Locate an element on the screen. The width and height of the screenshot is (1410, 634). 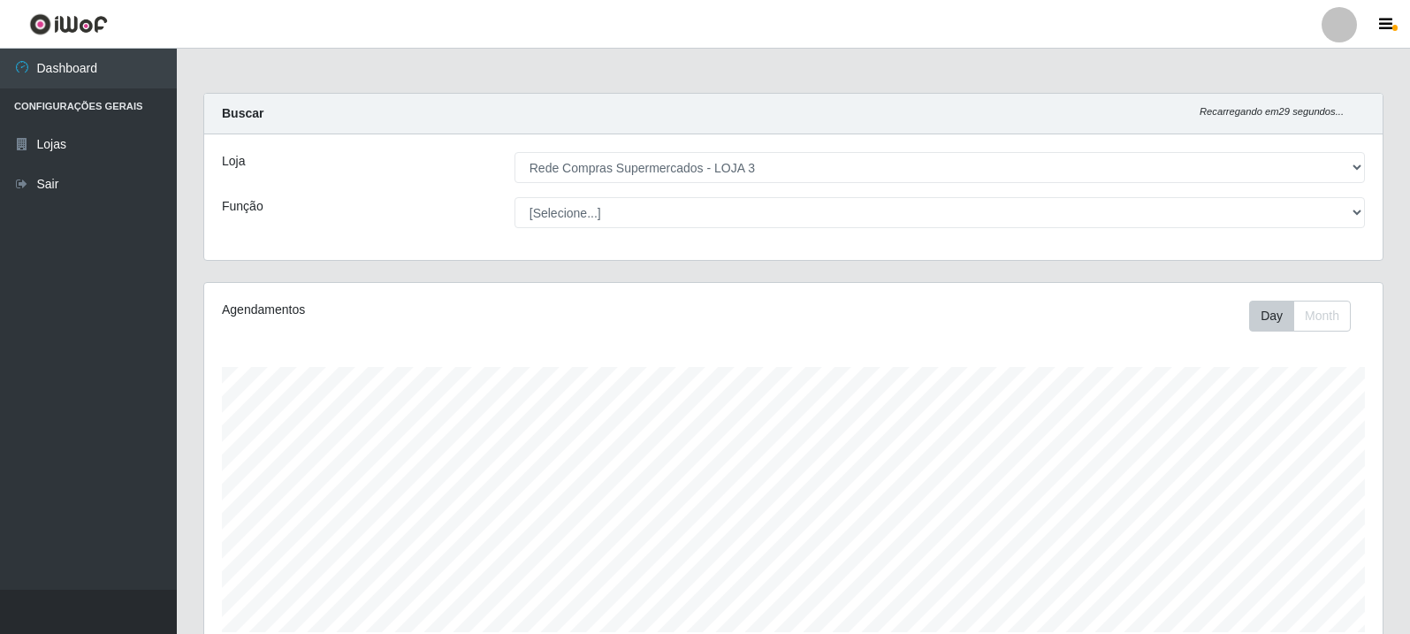
button: Day is located at coordinates (1272, 316).